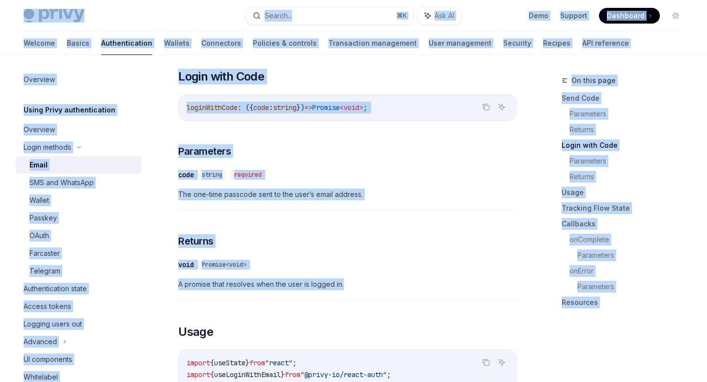  I want to click on a: Farcaster, so click(79, 253).